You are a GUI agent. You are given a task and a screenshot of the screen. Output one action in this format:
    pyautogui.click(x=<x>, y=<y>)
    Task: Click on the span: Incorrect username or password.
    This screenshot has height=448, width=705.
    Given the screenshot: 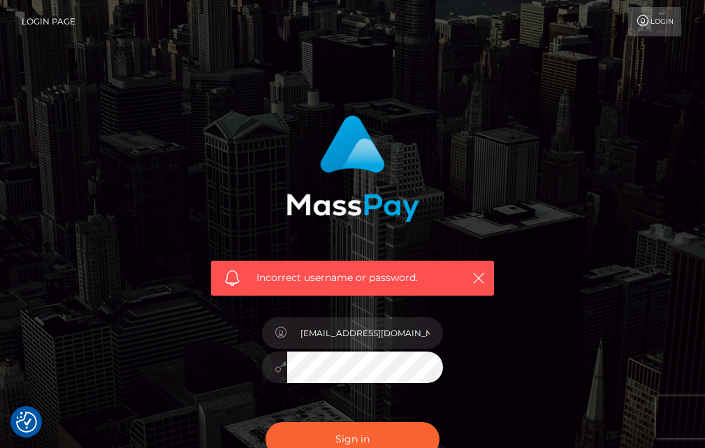 What is the action you would take?
    pyautogui.click(x=356, y=278)
    